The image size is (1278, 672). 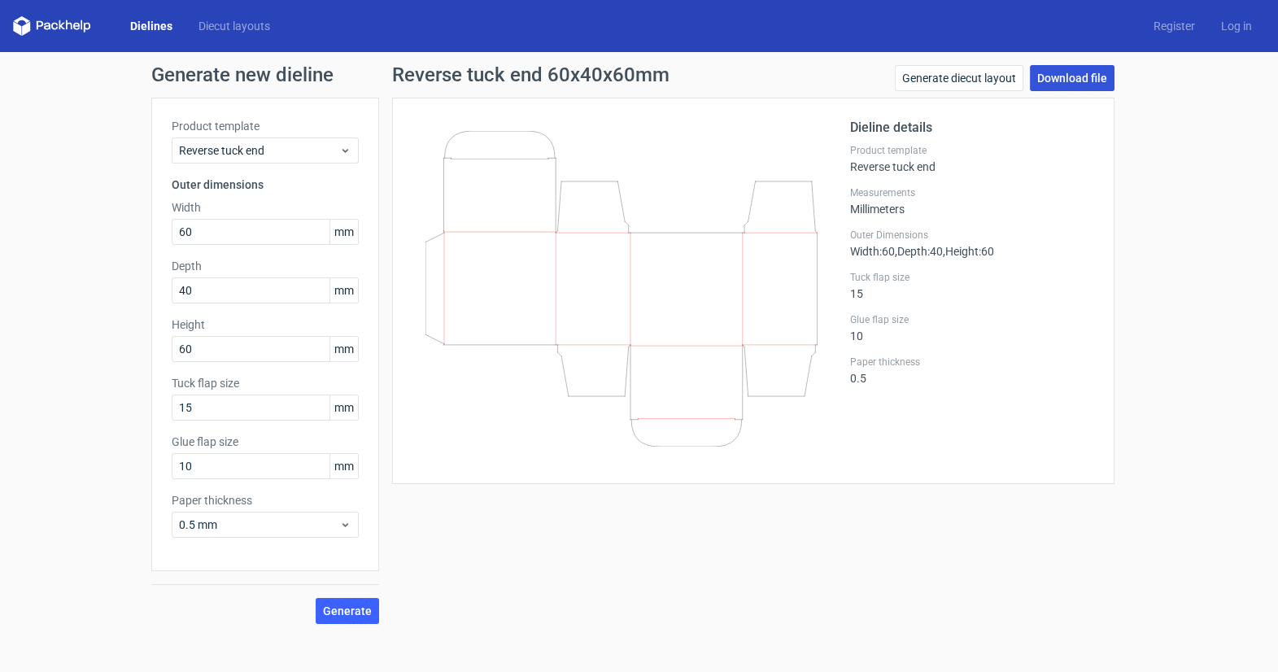 I want to click on div: Reverse tuck end, so click(x=972, y=159).